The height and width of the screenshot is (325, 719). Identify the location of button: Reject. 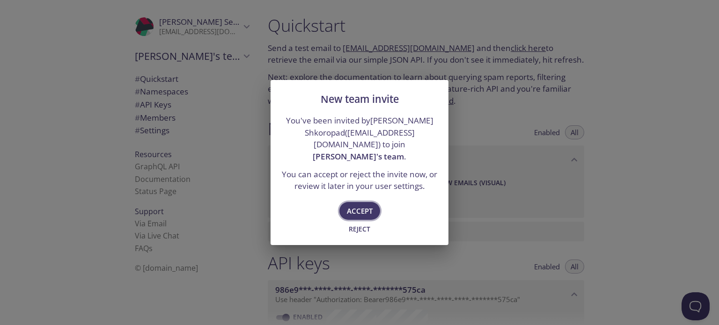
(359, 229).